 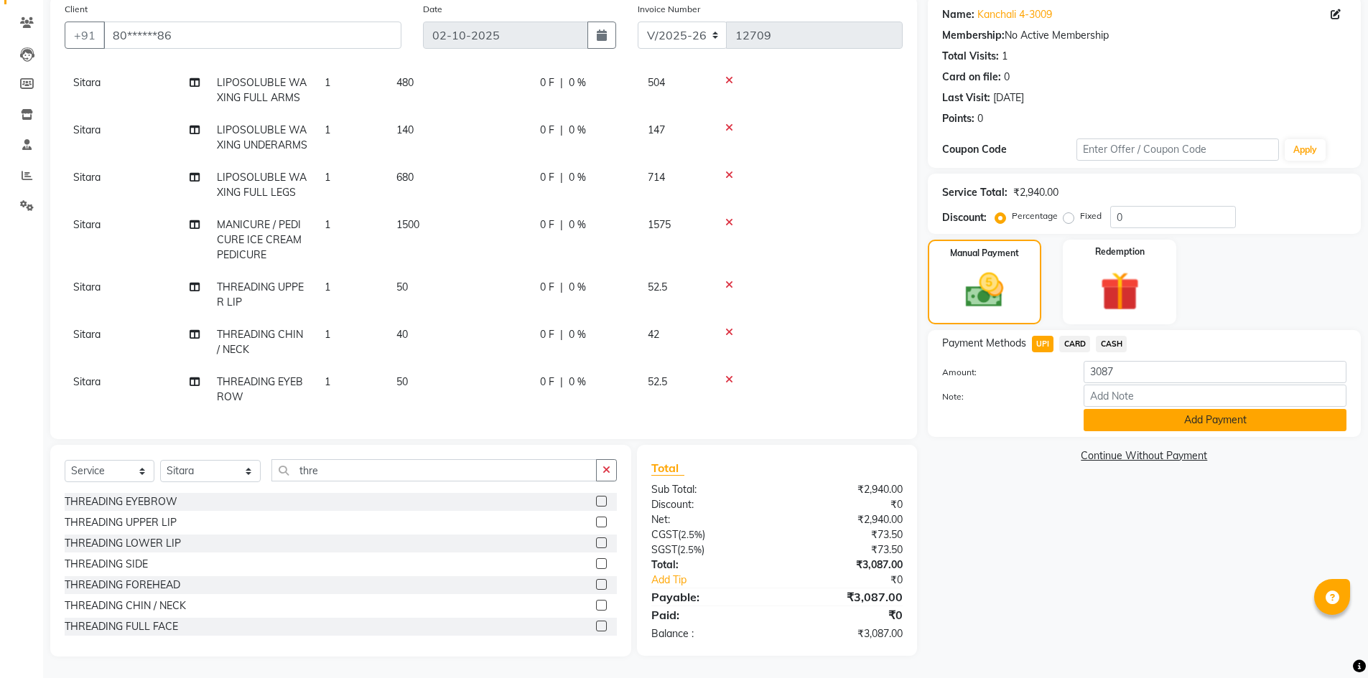 What do you see at coordinates (719, 580) in the screenshot?
I see `a: Add Tip` at bounding box center [719, 580].